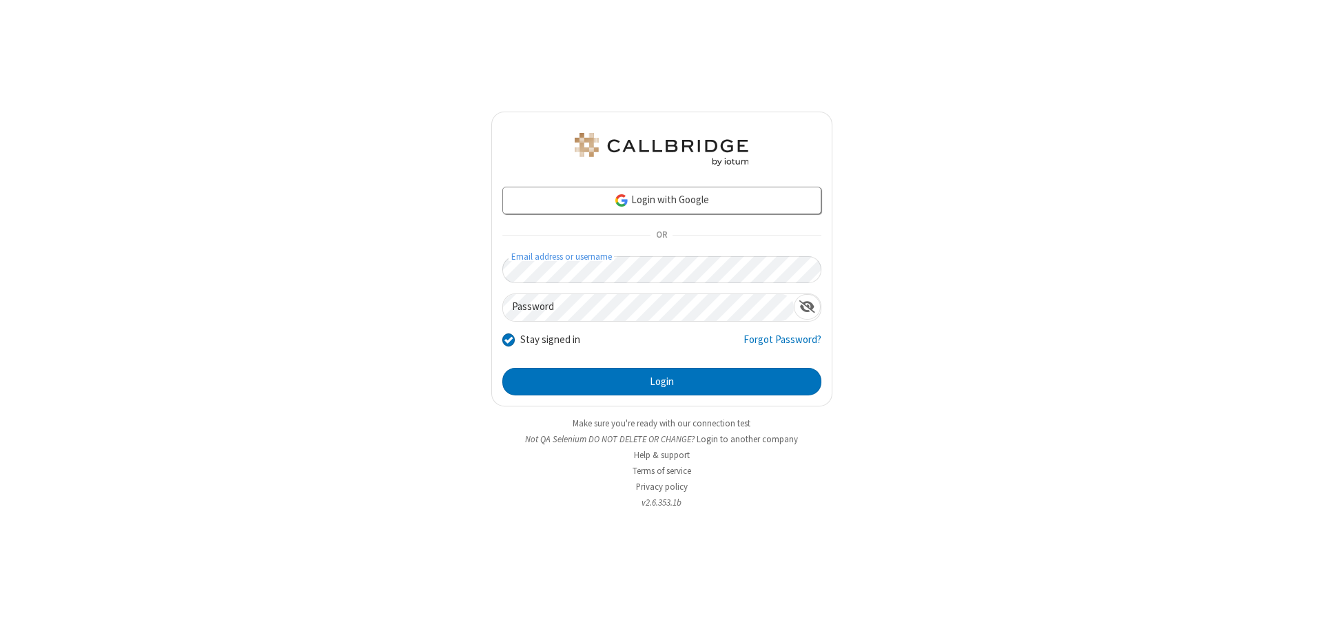  What do you see at coordinates (747, 439) in the screenshot?
I see `button: Login to another company` at bounding box center [747, 439].